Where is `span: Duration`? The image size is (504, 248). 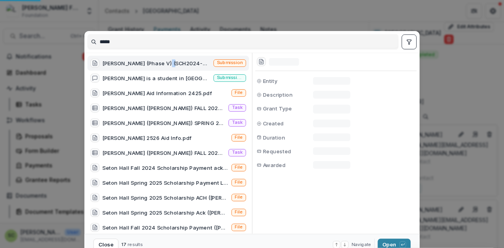
span: Duration is located at coordinates (274, 137).